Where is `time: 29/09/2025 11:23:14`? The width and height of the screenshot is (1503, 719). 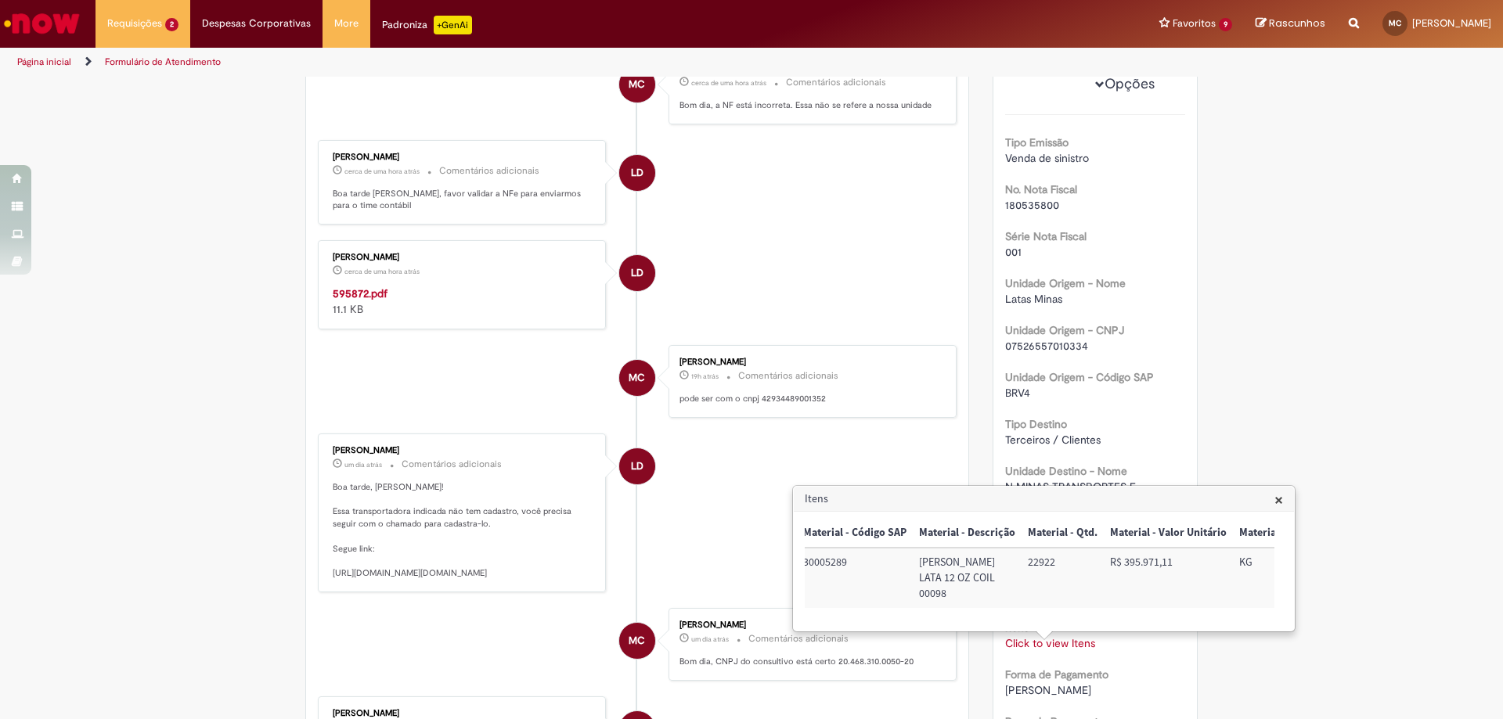
time: 29/09/2025 11:23:14 is located at coordinates (363, 465).